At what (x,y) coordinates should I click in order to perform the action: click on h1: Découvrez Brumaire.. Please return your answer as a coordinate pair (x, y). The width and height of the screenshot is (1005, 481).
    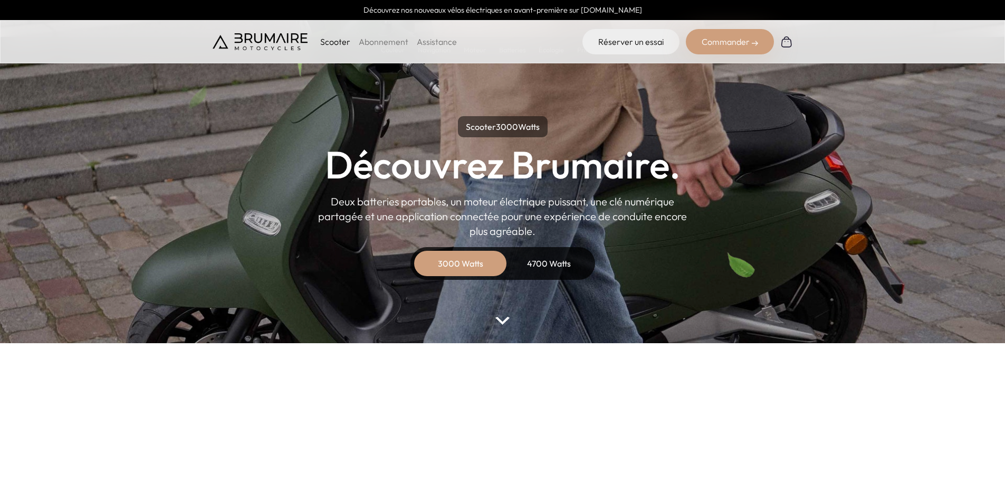
    Looking at the image, I should click on (503, 165).